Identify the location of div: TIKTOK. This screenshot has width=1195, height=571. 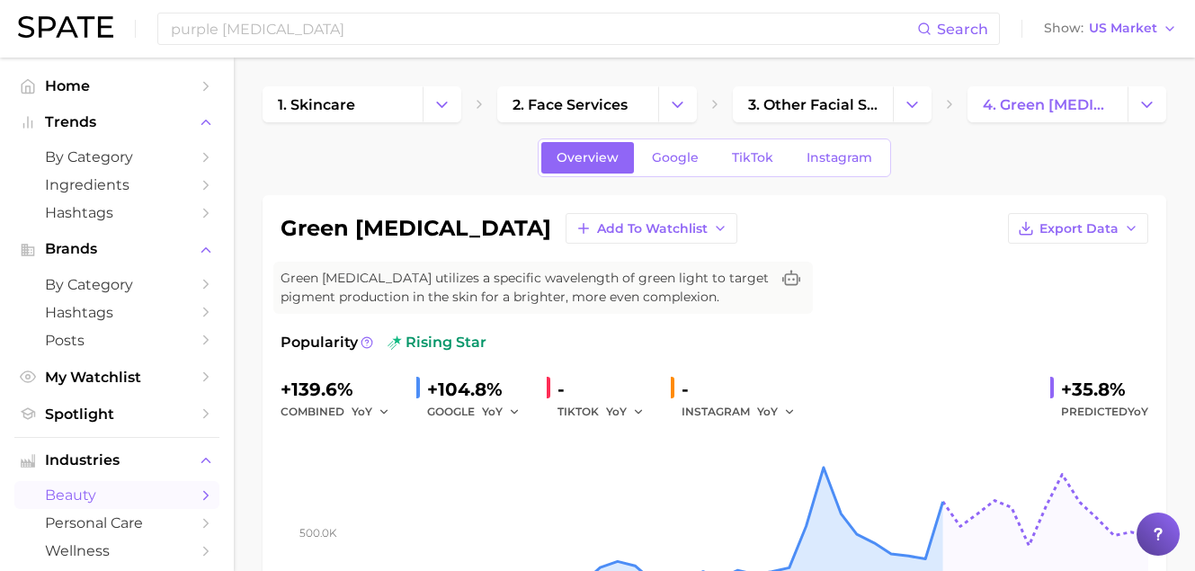
(607, 412).